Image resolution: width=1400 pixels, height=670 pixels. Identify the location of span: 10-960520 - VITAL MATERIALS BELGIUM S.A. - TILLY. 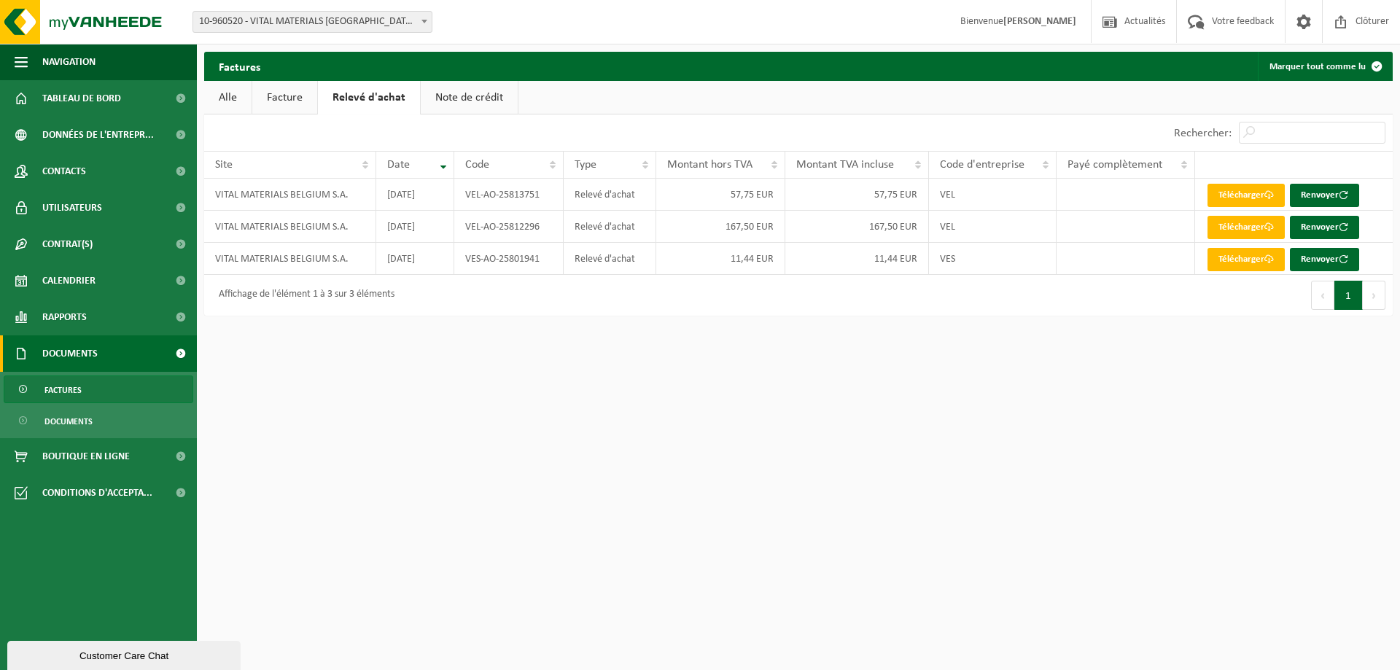
(312, 22).